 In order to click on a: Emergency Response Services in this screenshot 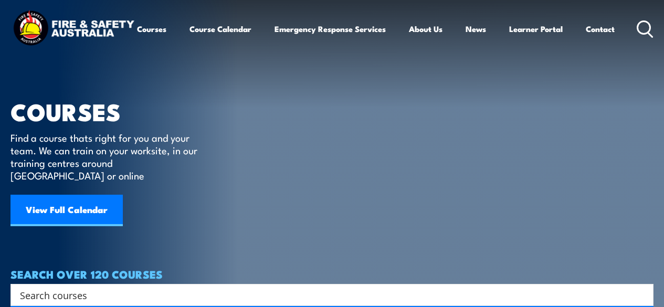, I will do `click(330, 29)`.